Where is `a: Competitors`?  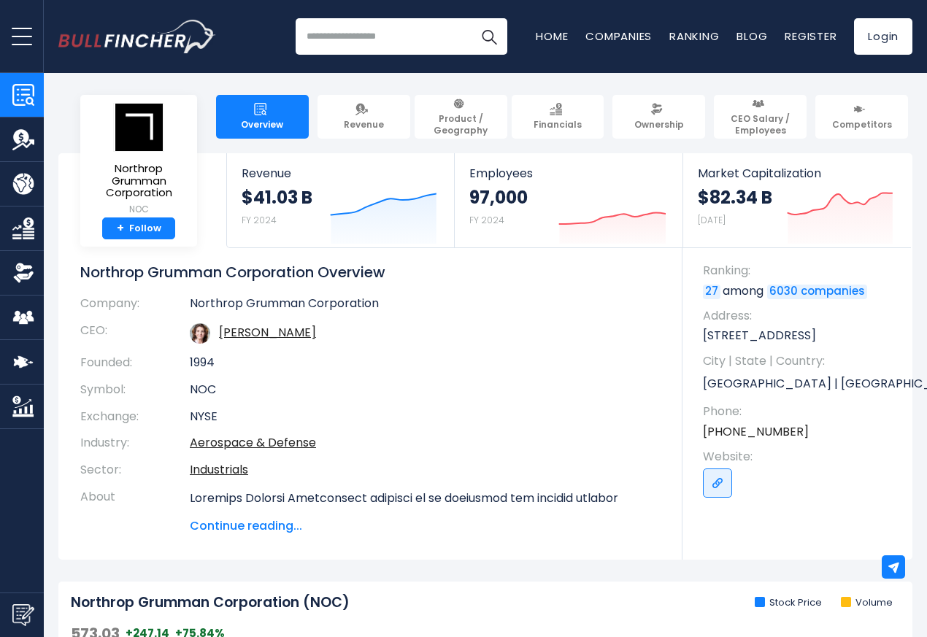 a: Competitors is located at coordinates (862, 117).